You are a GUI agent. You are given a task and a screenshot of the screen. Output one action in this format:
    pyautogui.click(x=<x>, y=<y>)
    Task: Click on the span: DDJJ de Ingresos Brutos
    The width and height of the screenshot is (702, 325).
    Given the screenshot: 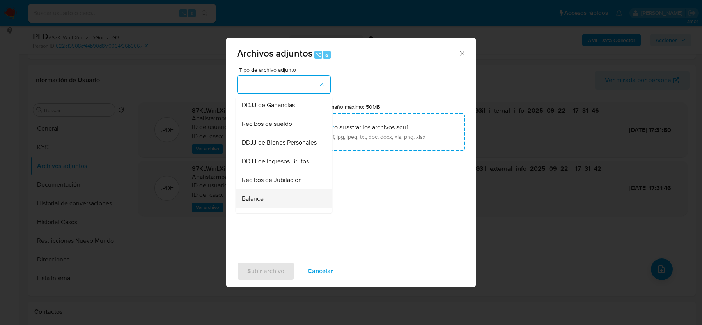 What is the action you would take?
    pyautogui.click(x=275, y=161)
    